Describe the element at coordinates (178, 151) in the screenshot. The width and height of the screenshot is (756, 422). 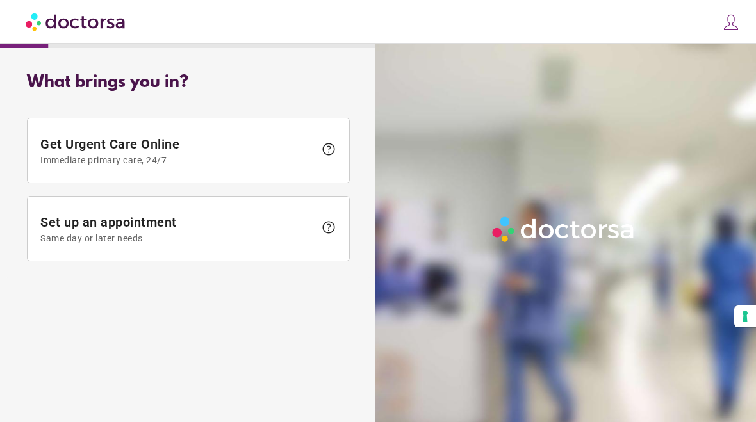
I see `span: Get Urgent Care Online` at that location.